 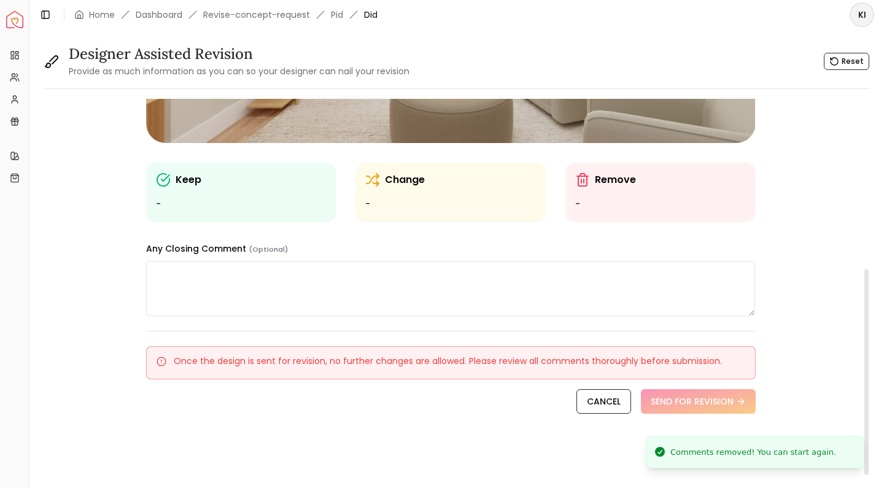 I want to click on label: Any Closing Comment, so click(x=217, y=249).